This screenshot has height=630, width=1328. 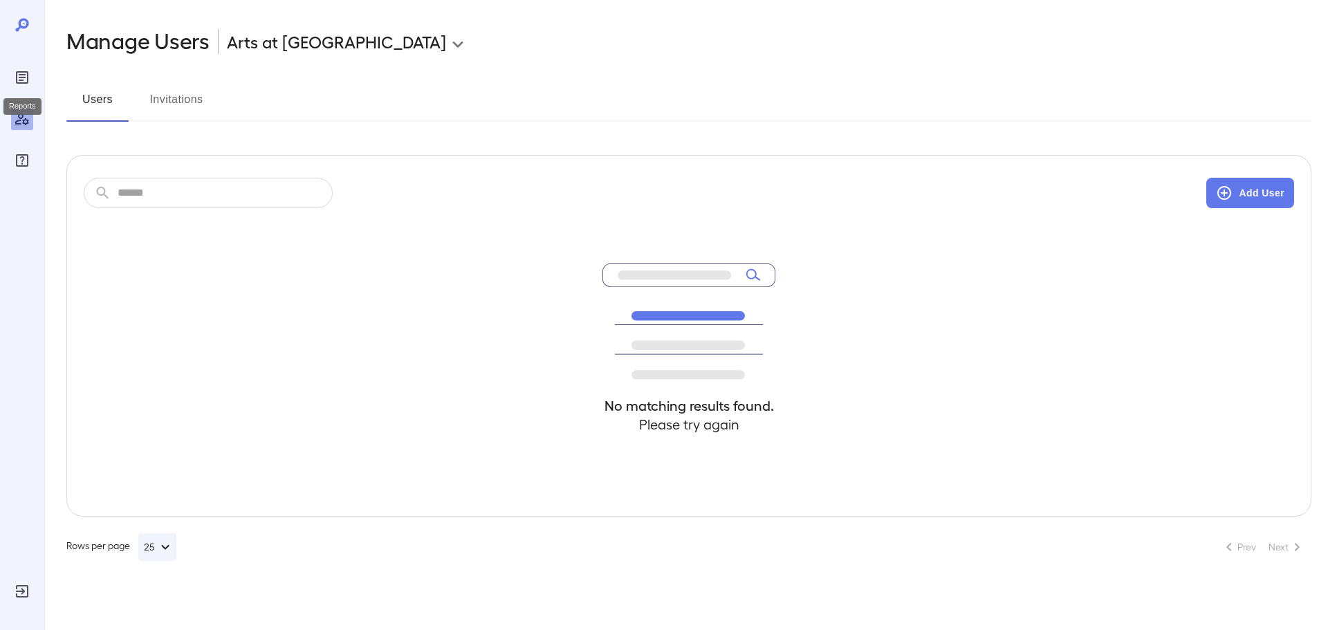 What do you see at coordinates (22, 160) in the screenshot?
I see `div: FAQ` at bounding box center [22, 160].